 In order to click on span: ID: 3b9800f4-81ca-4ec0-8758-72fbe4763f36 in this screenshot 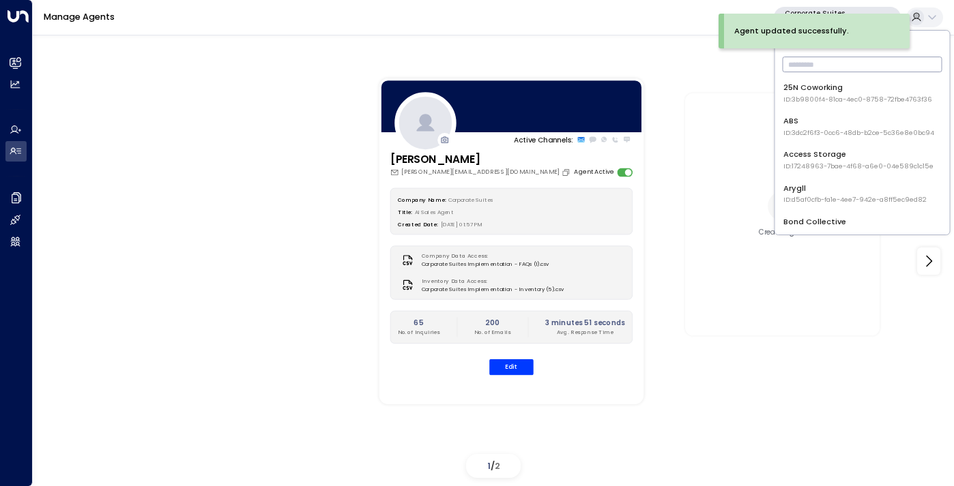, I will do `click(857, 100)`.